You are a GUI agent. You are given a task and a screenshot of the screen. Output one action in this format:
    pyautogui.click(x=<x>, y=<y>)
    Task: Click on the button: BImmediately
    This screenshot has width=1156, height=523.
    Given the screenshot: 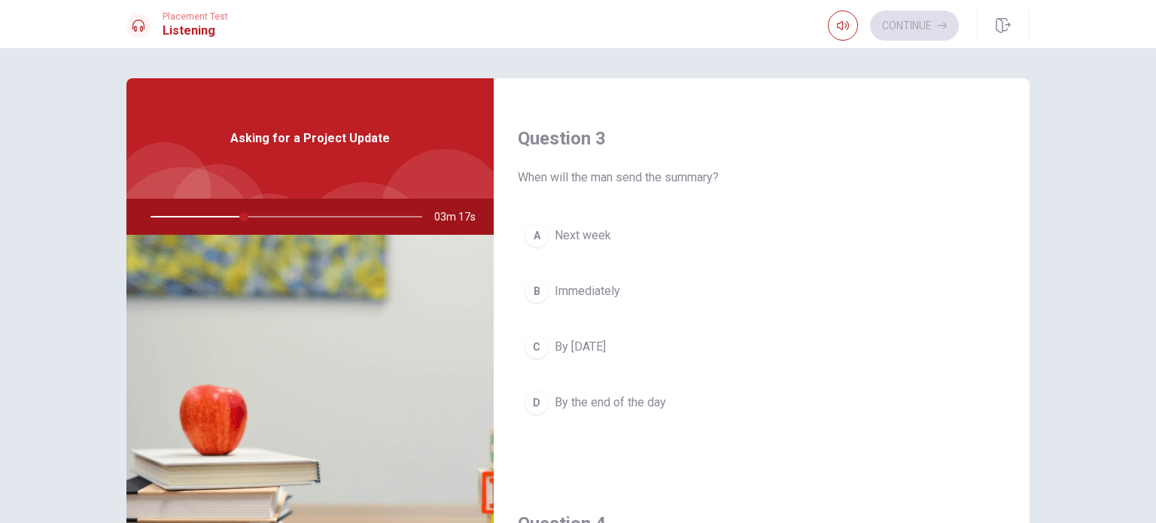 What is the action you would take?
    pyautogui.click(x=762, y=291)
    